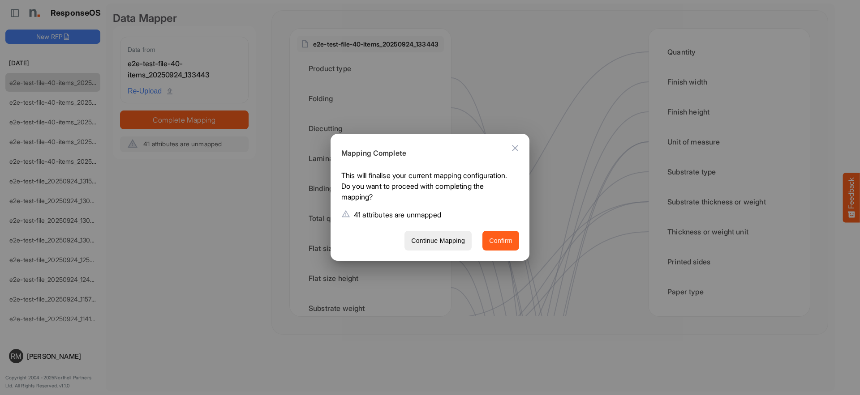  I want to click on p: This will finalise your current mapping configuration. Do you want to proceed with completing the..., so click(426, 188).